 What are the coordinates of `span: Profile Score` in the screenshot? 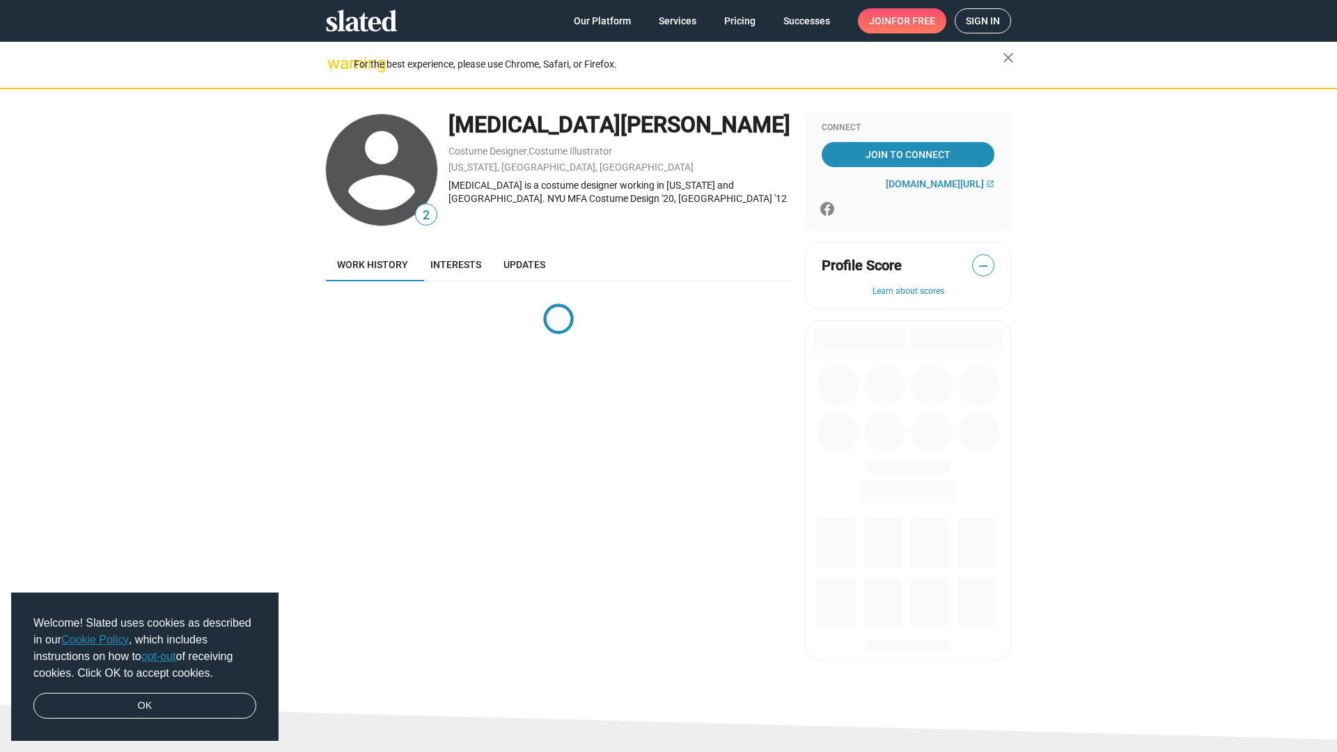 It's located at (862, 265).